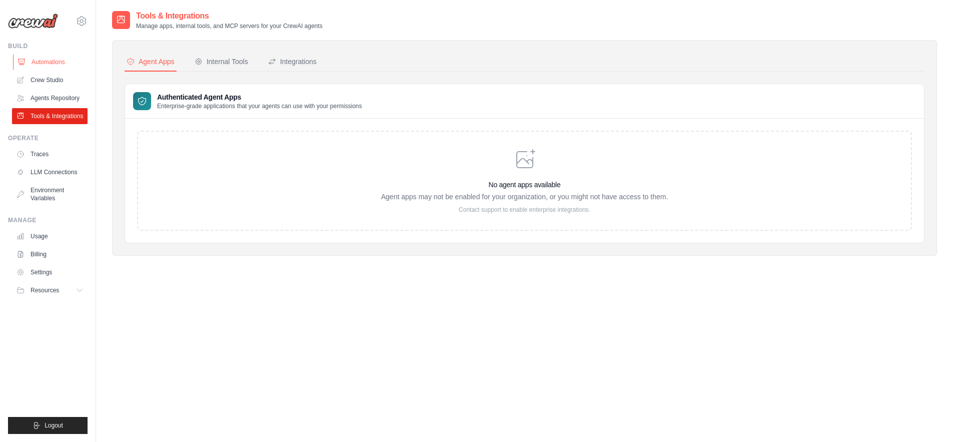 The width and height of the screenshot is (953, 442). I want to click on button: Integrations, so click(292, 62).